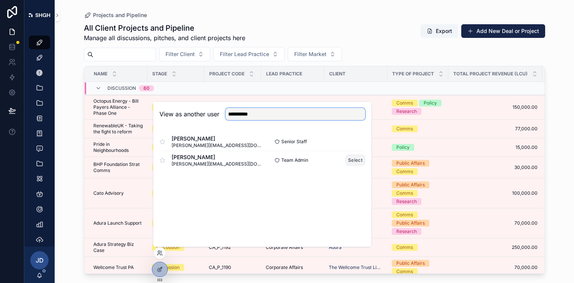 This screenshot has height=283, width=574. Describe the element at coordinates (118, 194) in the screenshot. I see `a: Cato Advisory` at that location.